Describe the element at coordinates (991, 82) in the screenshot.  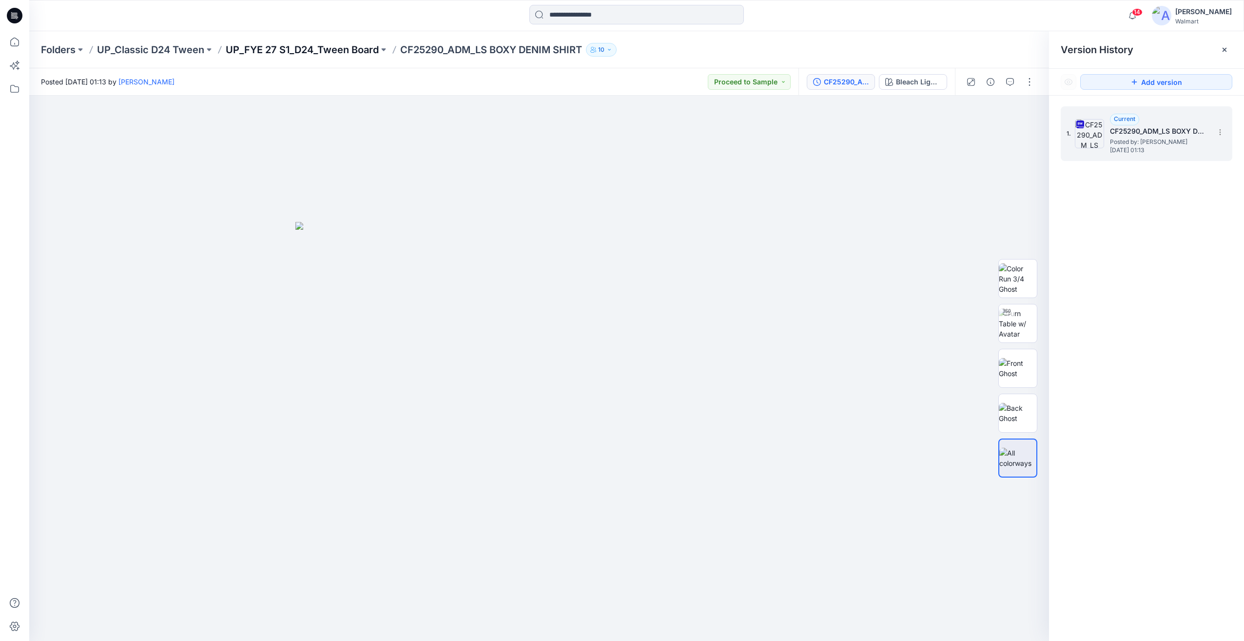
I see `button: Details` at that location.